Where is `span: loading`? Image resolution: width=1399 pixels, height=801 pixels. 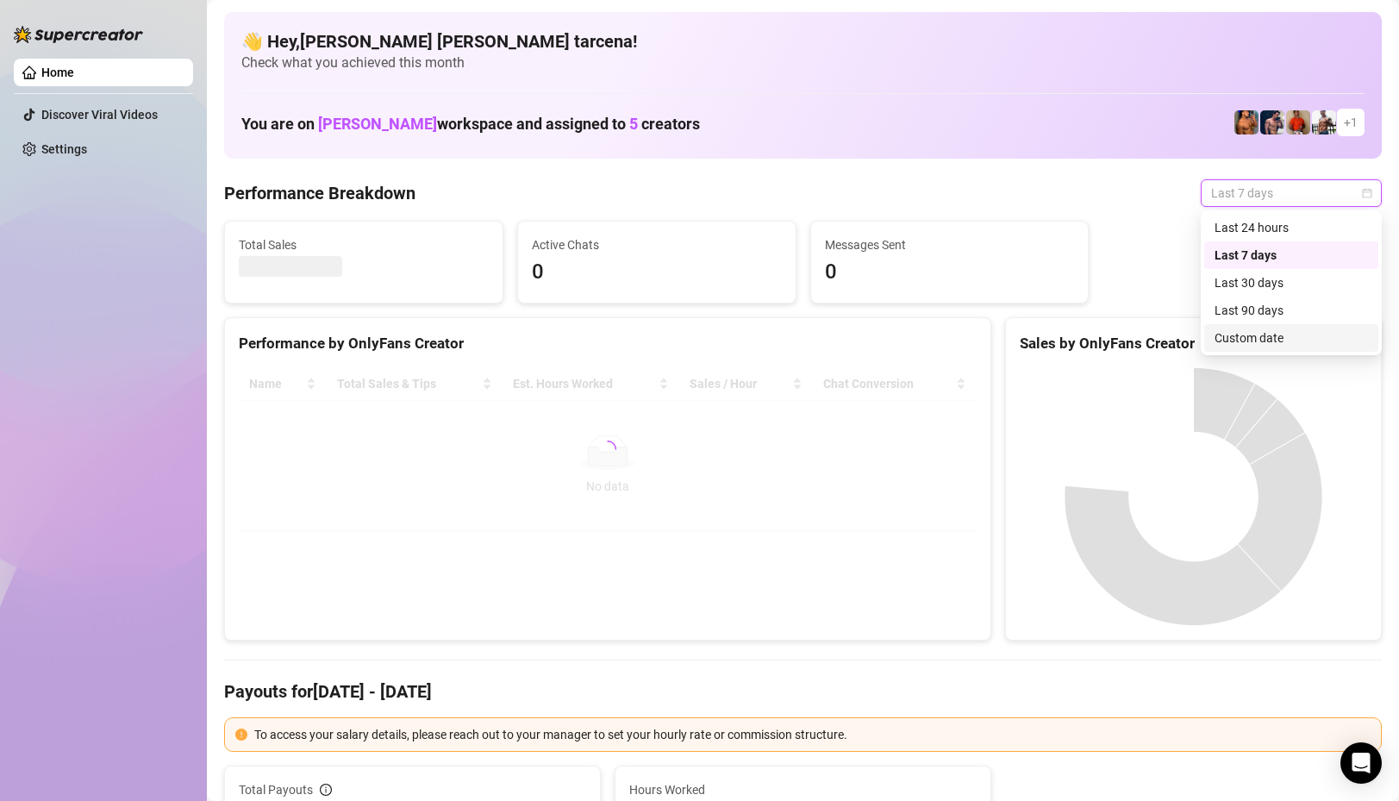
span: loading is located at coordinates (608, 449).